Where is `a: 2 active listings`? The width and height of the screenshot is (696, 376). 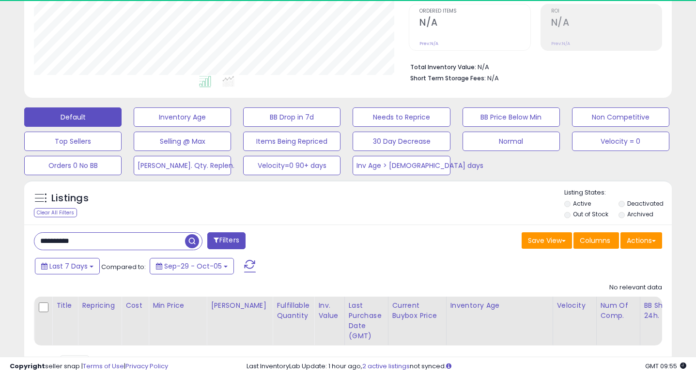 a: 2 active listings is located at coordinates (386, 366).